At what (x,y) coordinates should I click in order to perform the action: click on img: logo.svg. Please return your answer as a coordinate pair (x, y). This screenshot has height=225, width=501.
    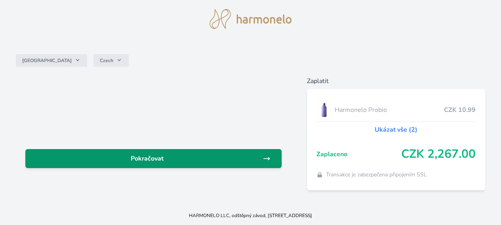
    Looking at the image, I should click on (251, 19).